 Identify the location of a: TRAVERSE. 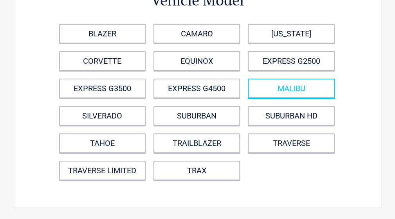
(291, 143).